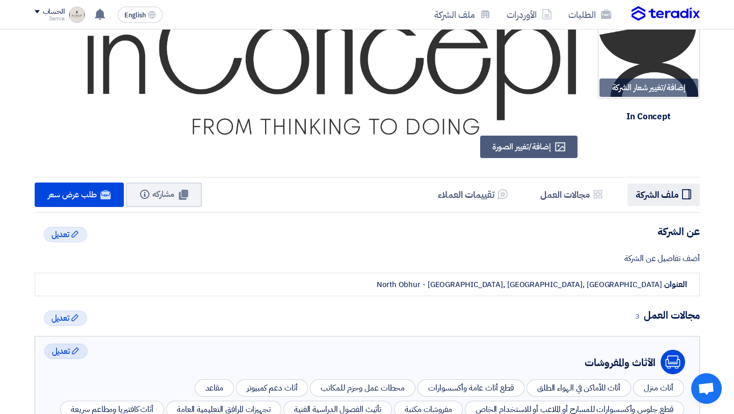 The width and height of the screenshot is (734, 414). I want to click on div: قطع أثاث عامة وأكسسوارات, so click(471, 388).